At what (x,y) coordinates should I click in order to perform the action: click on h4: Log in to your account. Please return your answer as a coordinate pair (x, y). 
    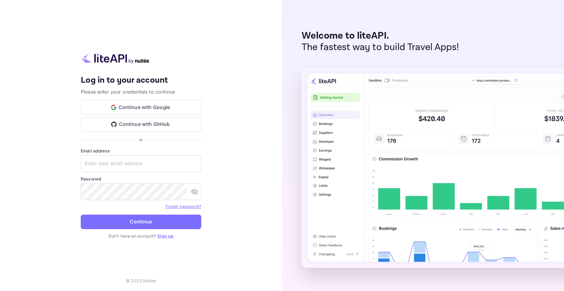
    Looking at the image, I should click on (141, 80).